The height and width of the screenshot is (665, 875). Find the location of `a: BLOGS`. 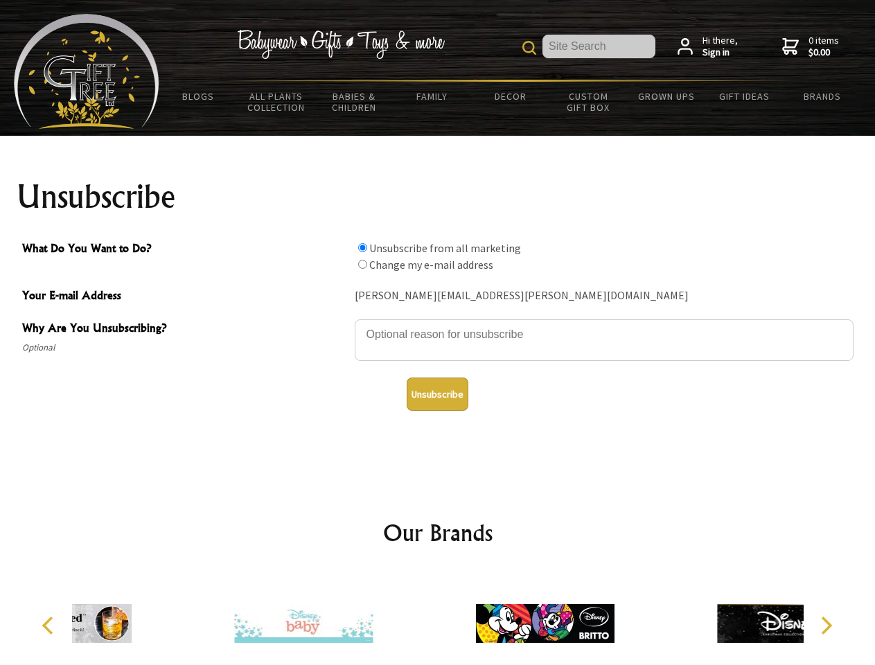

a: BLOGS is located at coordinates (198, 96).